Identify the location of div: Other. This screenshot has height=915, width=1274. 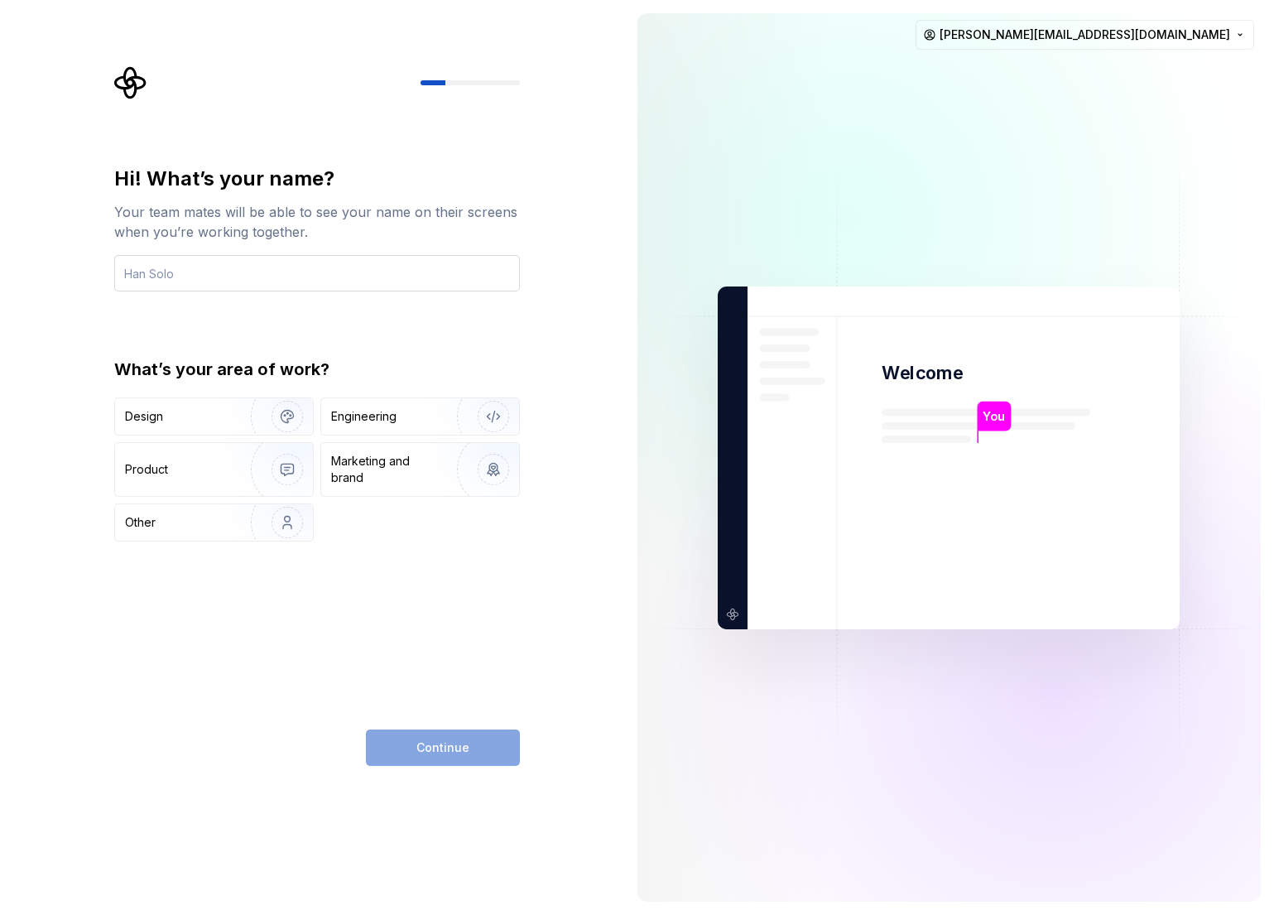
(140, 522).